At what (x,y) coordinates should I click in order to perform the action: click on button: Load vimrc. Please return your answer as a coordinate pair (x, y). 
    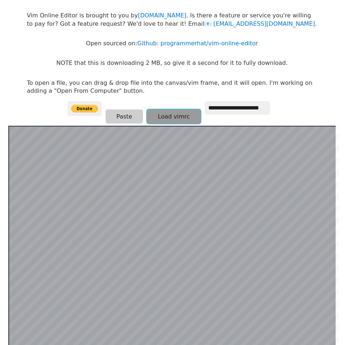
    Looking at the image, I should click on (174, 116).